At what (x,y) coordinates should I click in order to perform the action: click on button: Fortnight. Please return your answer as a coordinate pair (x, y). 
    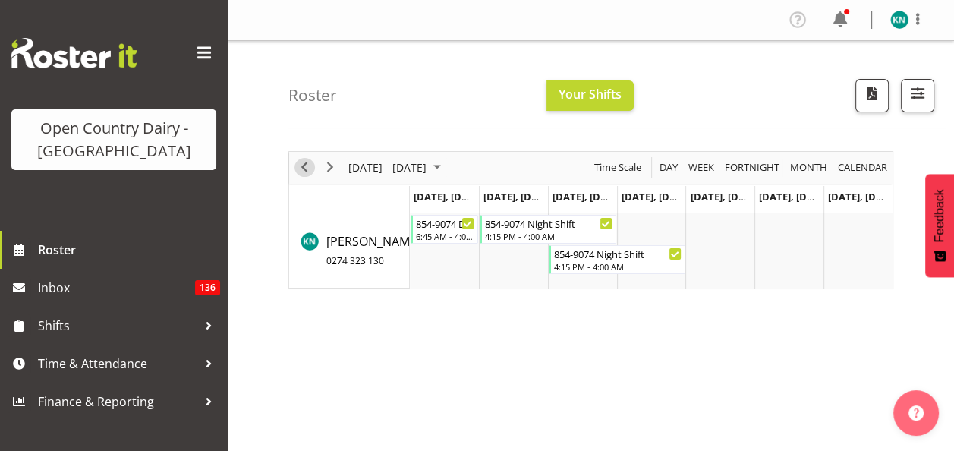
    Looking at the image, I should click on (752, 167).